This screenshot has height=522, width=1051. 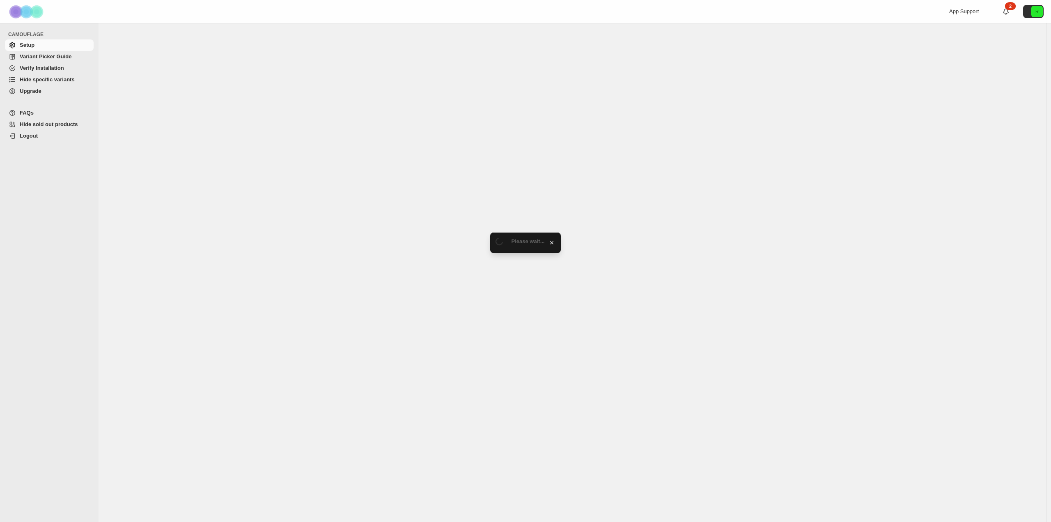 What do you see at coordinates (29, 136) in the screenshot?
I see `span: Logout` at bounding box center [29, 136].